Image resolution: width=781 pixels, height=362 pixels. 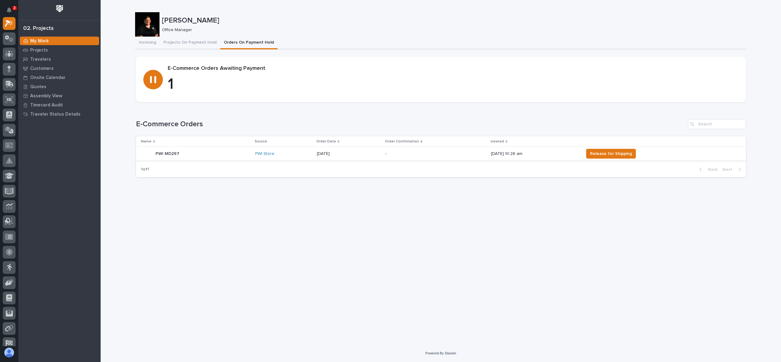 What do you see at coordinates (59, 9) in the screenshot?
I see `img: Workspace Logo` at bounding box center [59, 9].